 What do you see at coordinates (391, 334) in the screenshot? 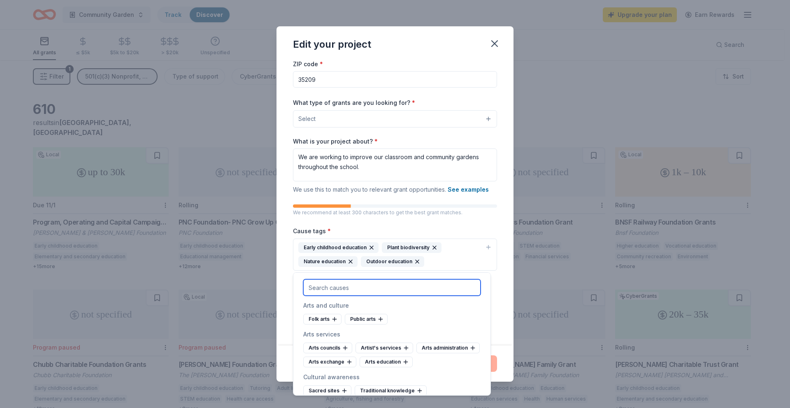
I see `div: Arts services` at bounding box center [391, 334].